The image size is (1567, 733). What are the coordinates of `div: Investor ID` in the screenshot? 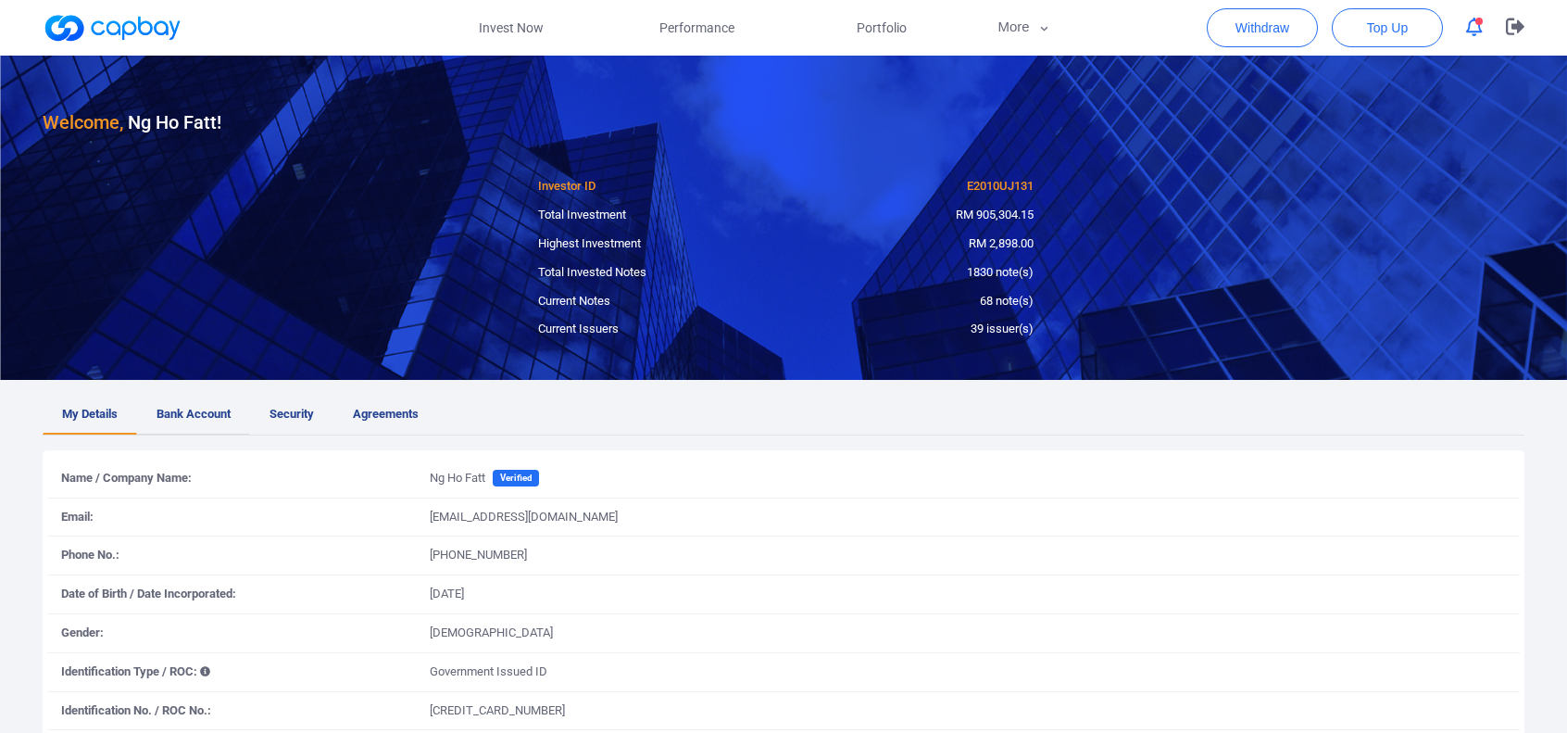 It's located at (655, 186).